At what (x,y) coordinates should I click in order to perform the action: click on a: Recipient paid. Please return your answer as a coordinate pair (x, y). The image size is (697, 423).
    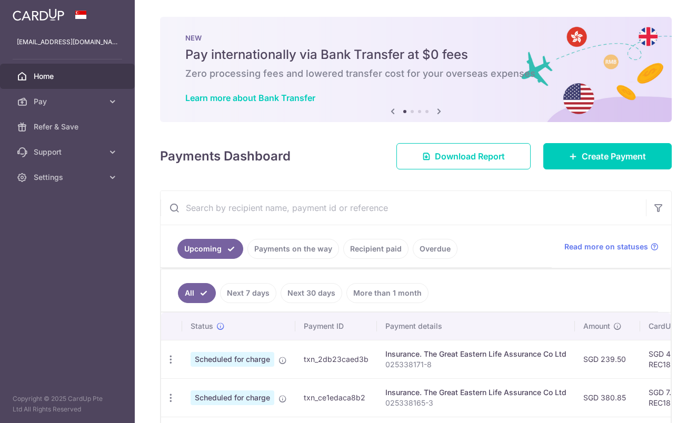
    Looking at the image, I should click on (376, 249).